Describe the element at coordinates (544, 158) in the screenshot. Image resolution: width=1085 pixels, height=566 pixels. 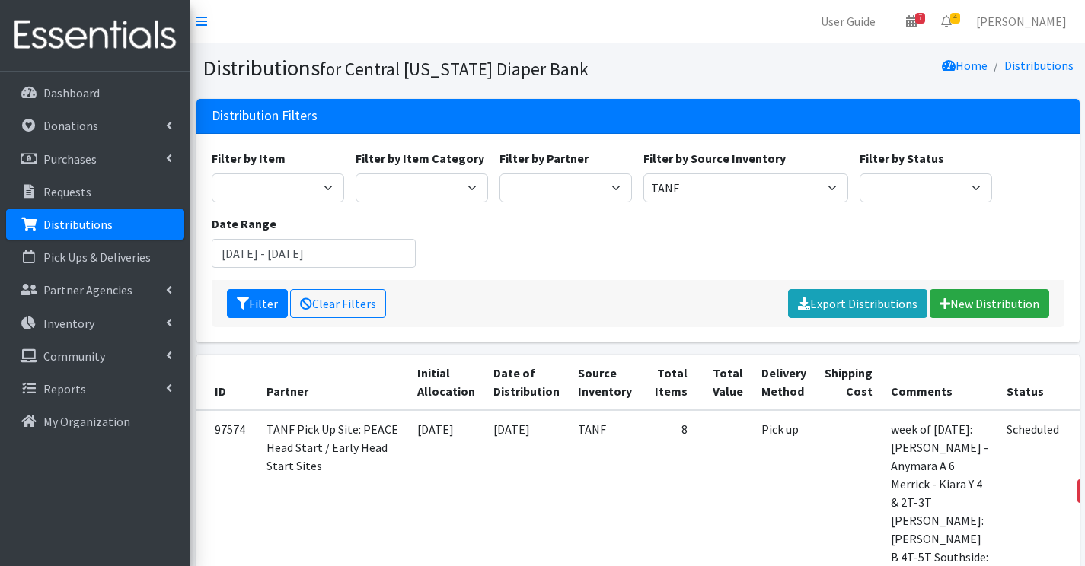
I see `label: Filter by Partner` at that location.